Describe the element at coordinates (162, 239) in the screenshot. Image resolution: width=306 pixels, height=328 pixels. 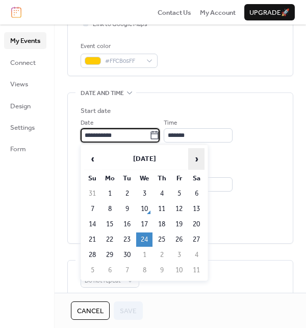
I see `td: 25` at that location.